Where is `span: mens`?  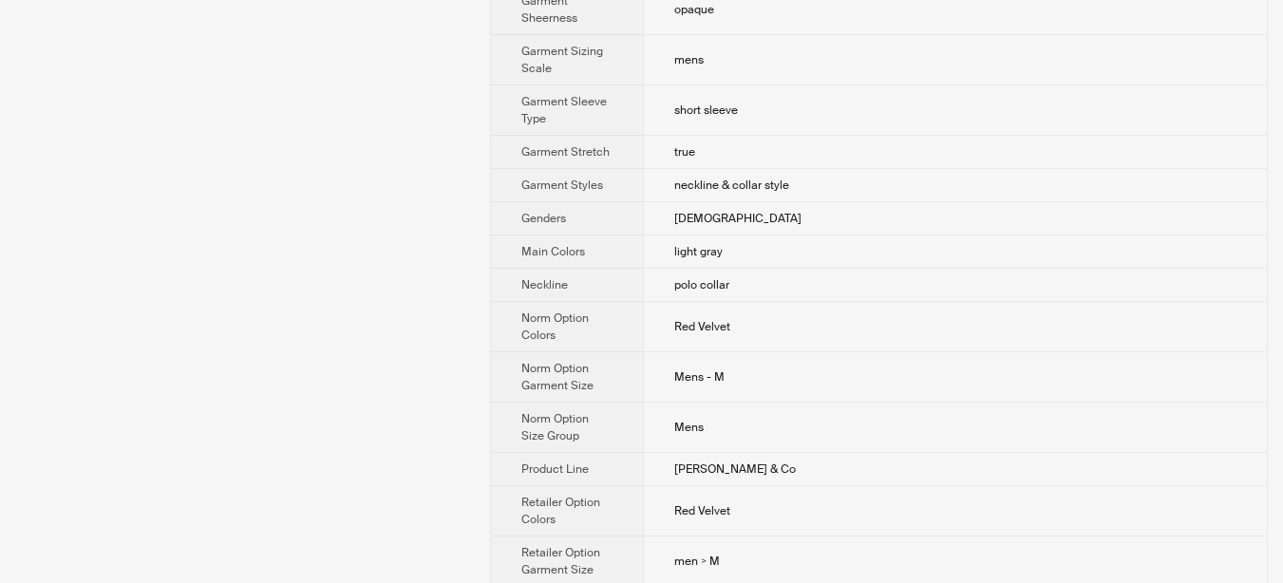 span: mens is located at coordinates (689, 60).